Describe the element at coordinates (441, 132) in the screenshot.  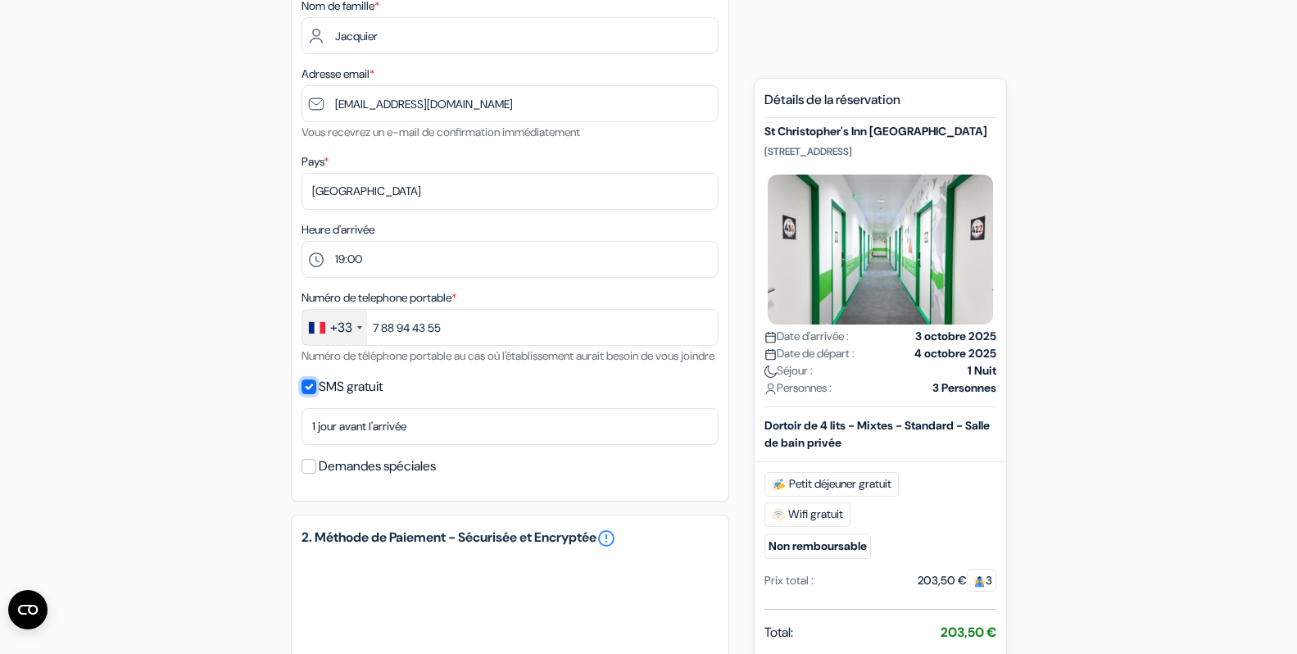
I see `small: Vous recevrez un e-mail de confirmation immédiatement` at that location.